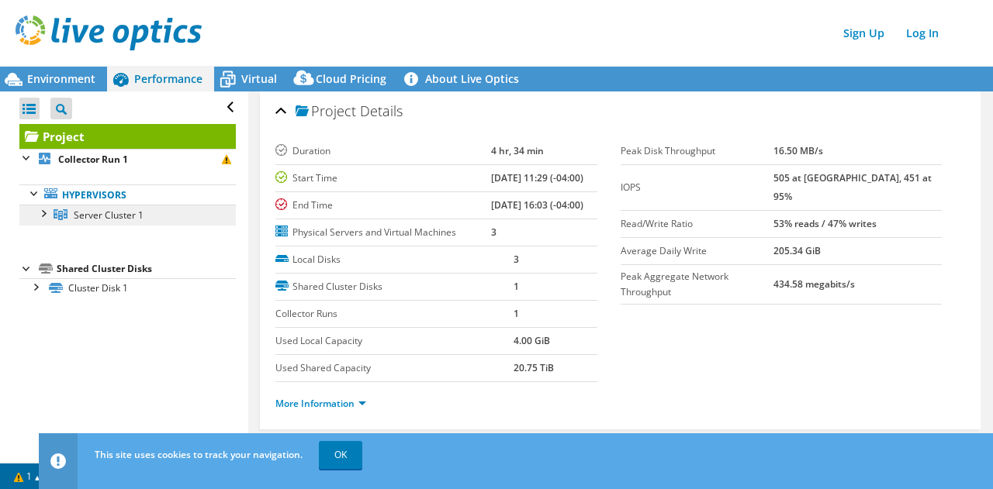 The height and width of the screenshot is (489, 993). What do you see at coordinates (517, 150) in the screenshot?
I see `b: 4 hr, 34 min` at bounding box center [517, 150].